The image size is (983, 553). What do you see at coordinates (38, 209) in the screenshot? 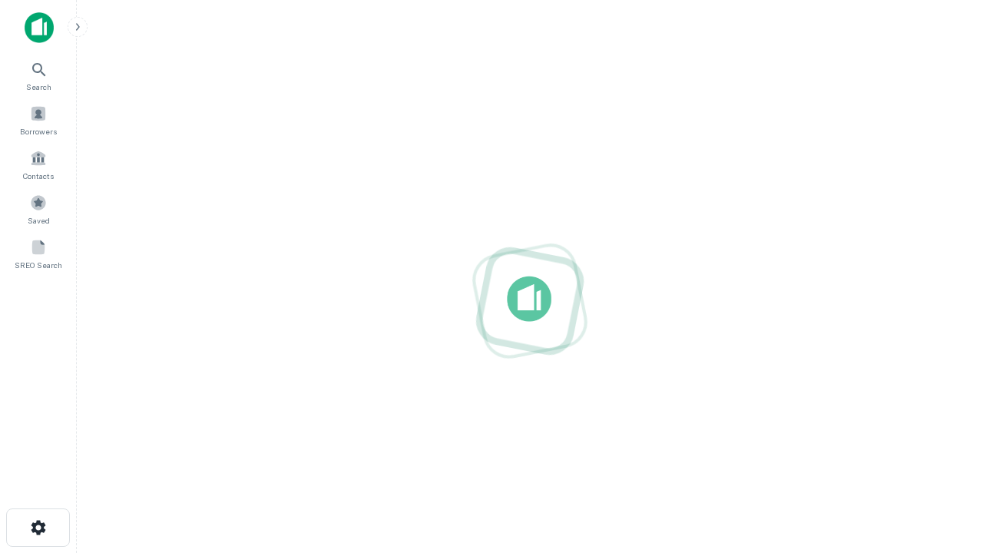
I see `div: Saved` at bounding box center [38, 209].